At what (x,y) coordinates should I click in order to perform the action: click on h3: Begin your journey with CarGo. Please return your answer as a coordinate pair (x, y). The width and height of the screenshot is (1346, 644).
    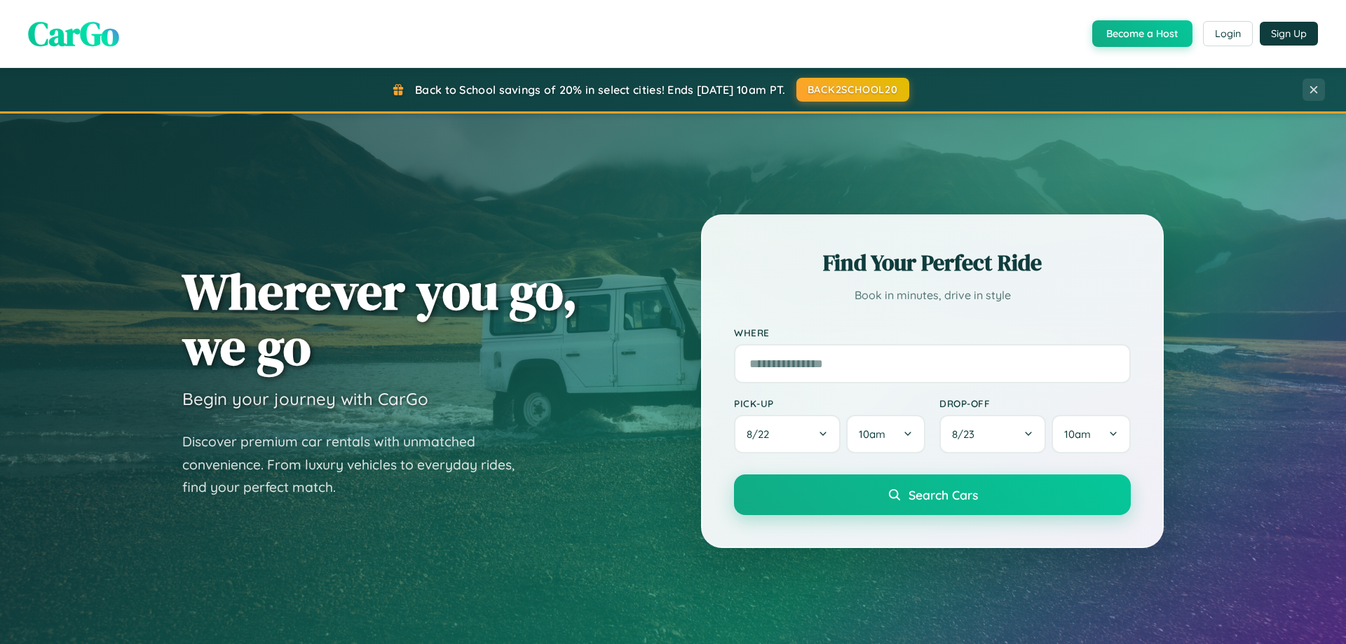
    Looking at the image, I should click on (305, 399).